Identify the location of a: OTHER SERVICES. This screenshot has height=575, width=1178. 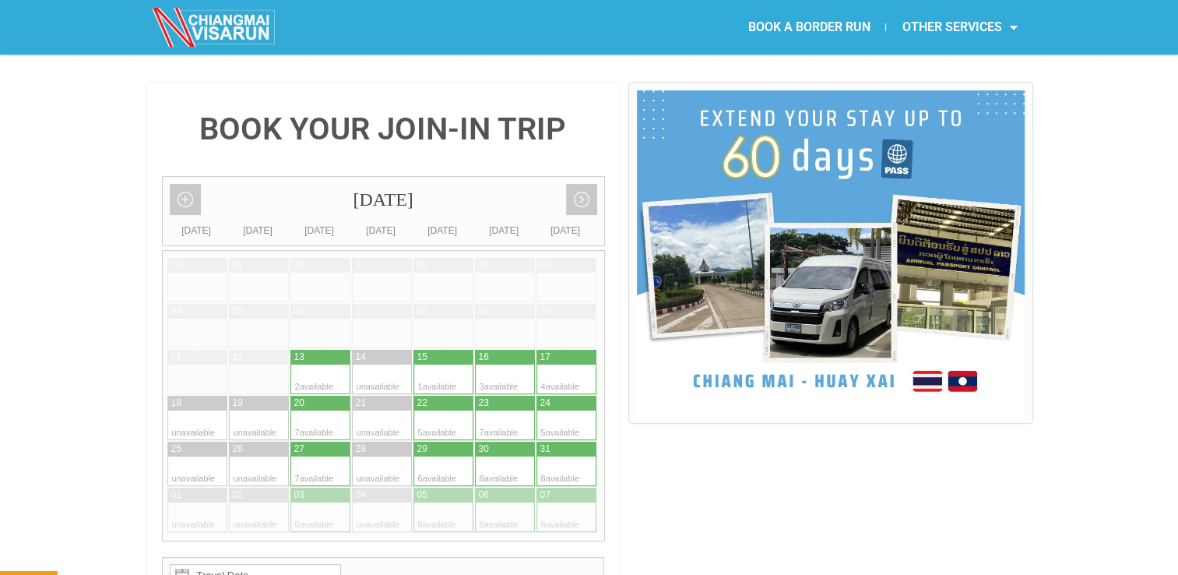
(959, 27).